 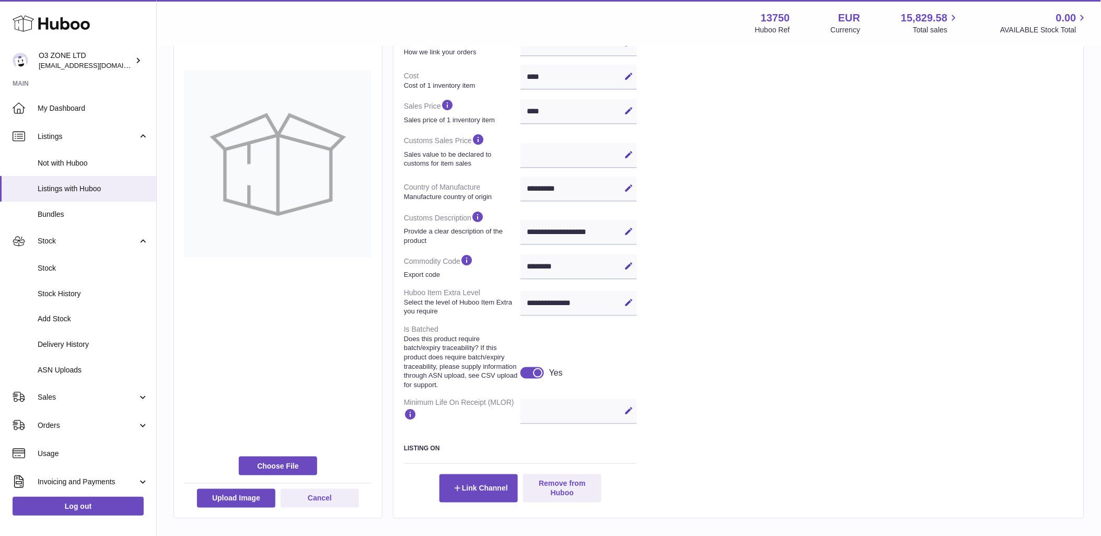 I want to click on h3: Listing On, so click(x=520, y=448).